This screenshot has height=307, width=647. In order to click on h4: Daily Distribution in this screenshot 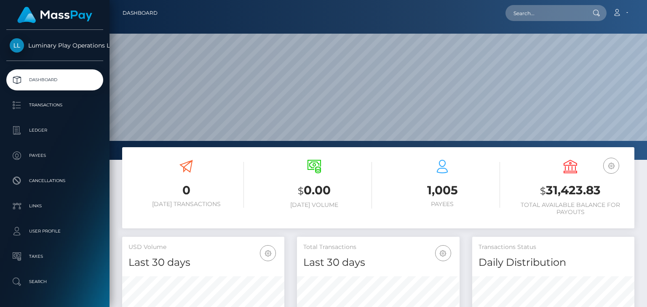, I will do `click(553, 263)`.